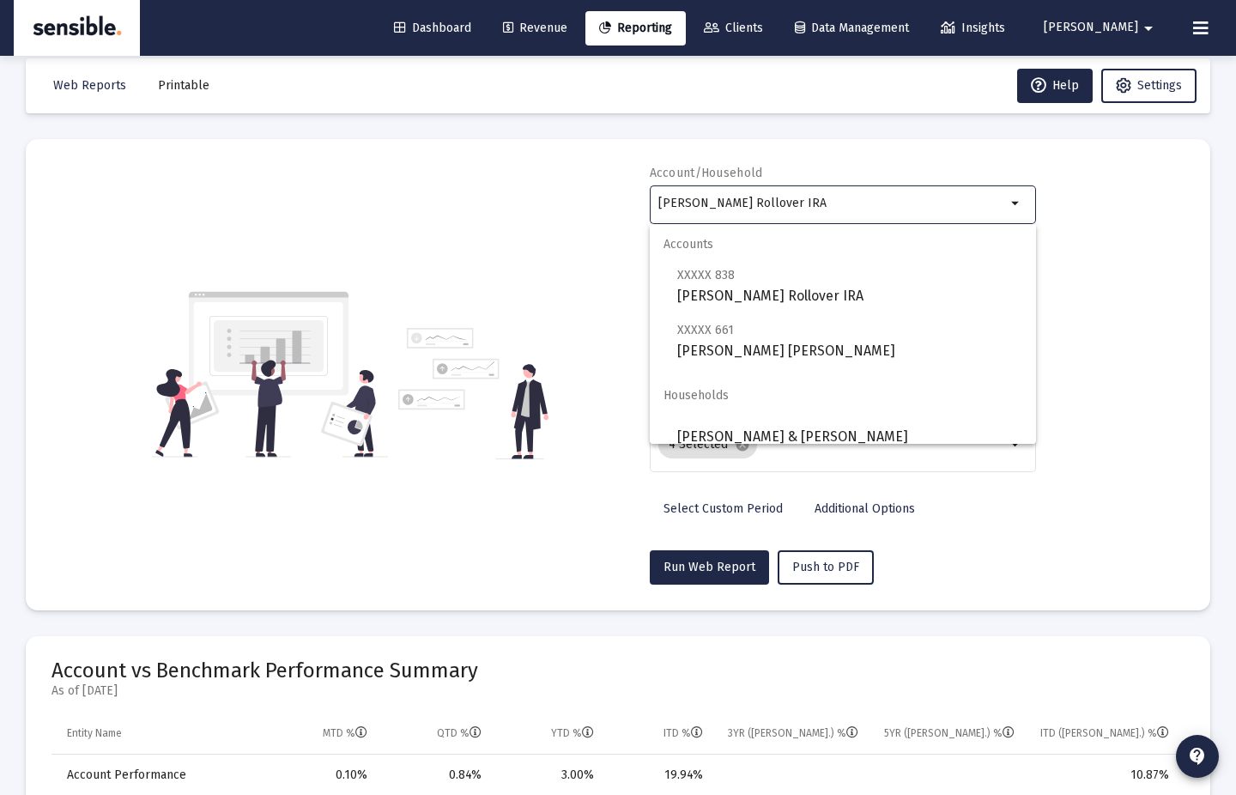 The image size is (1236, 795). Describe the element at coordinates (683, 733) in the screenshot. I see `div: ITD %` at that location.